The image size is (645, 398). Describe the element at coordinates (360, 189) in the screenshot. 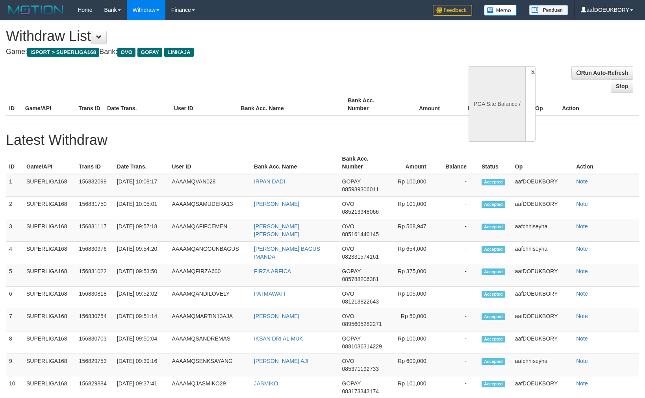

I see `span: 085939306011` at that location.